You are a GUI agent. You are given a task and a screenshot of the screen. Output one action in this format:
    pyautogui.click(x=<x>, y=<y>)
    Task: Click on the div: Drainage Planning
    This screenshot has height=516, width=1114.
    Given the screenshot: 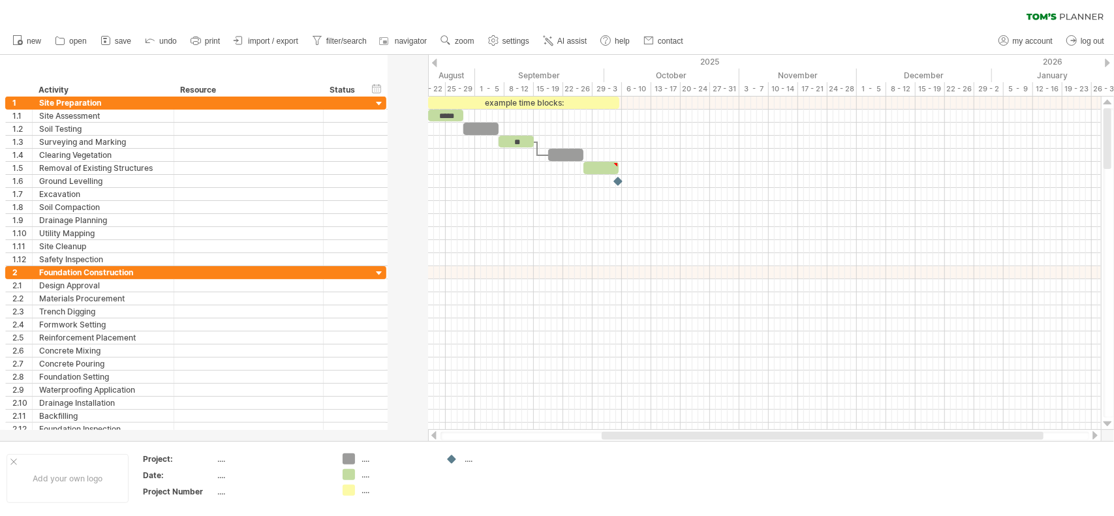 What is the action you would take?
    pyautogui.click(x=103, y=220)
    